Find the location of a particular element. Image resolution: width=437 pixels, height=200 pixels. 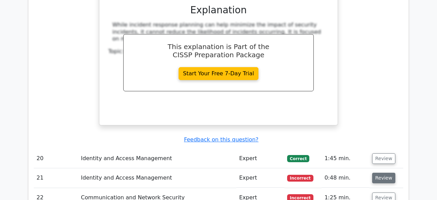

a: Feedback on this question? is located at coordinates (221, 140).